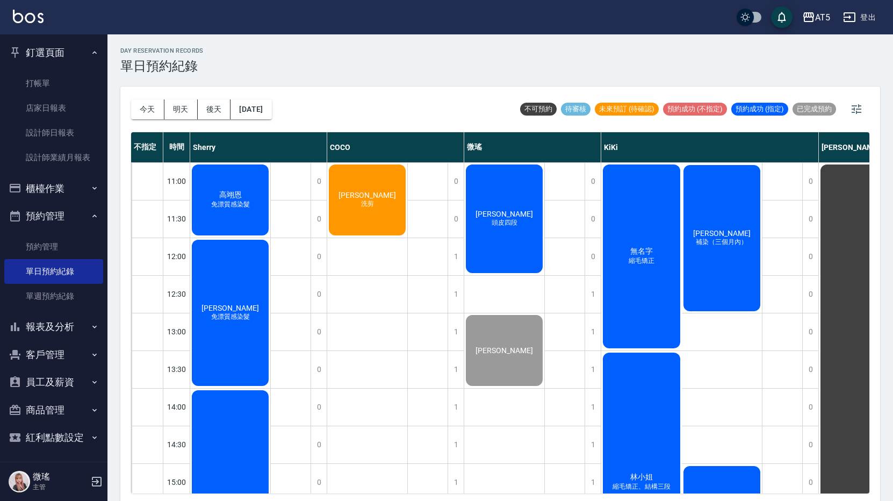  I want to click on a: 預約管理, so click(54, 247).